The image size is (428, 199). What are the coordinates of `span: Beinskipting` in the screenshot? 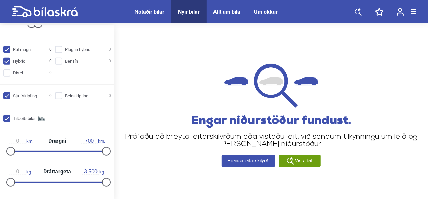 It's located at (77, 96).